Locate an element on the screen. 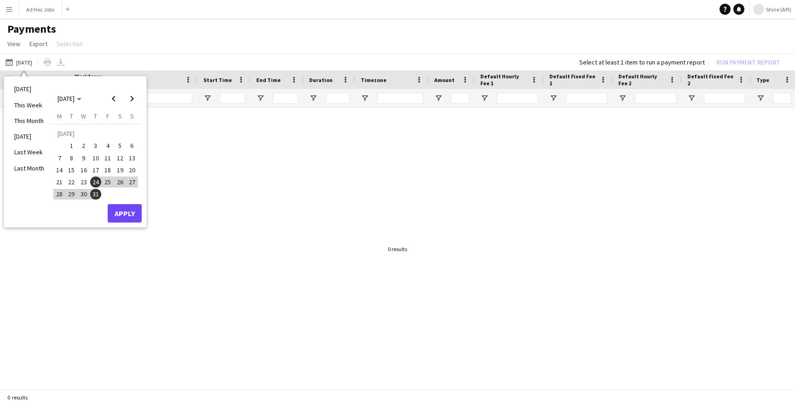 Image resolution: width=795 pixels, height=405 pixels. button: Choose month and year is located at coordinates (69, 98).